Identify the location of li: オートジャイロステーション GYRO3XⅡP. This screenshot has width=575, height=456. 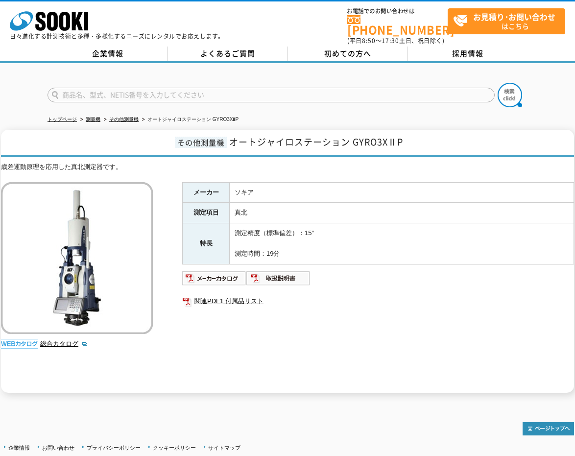
(189, 119).